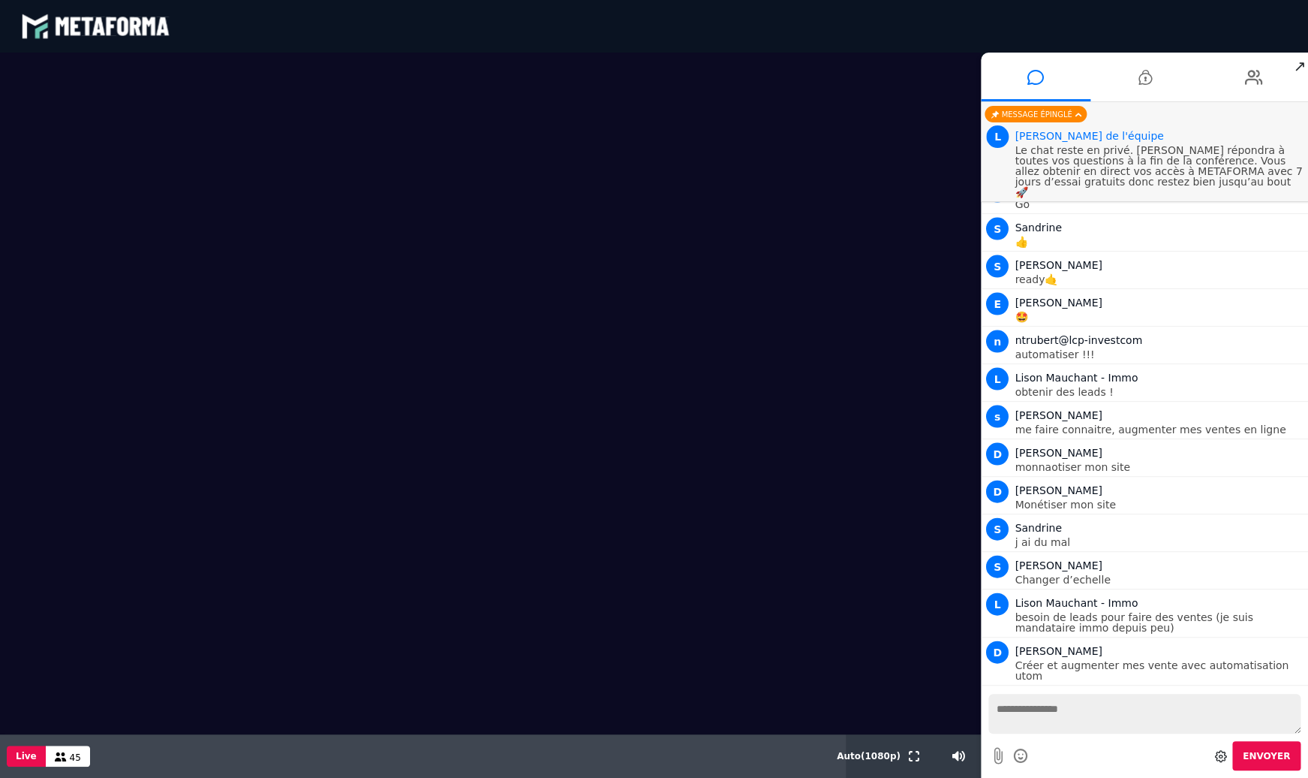 The image size is (1308, 778). Describe the element at coordinates (1036, 114) in the screenshot. I see `div: Message épinglé` at that location.